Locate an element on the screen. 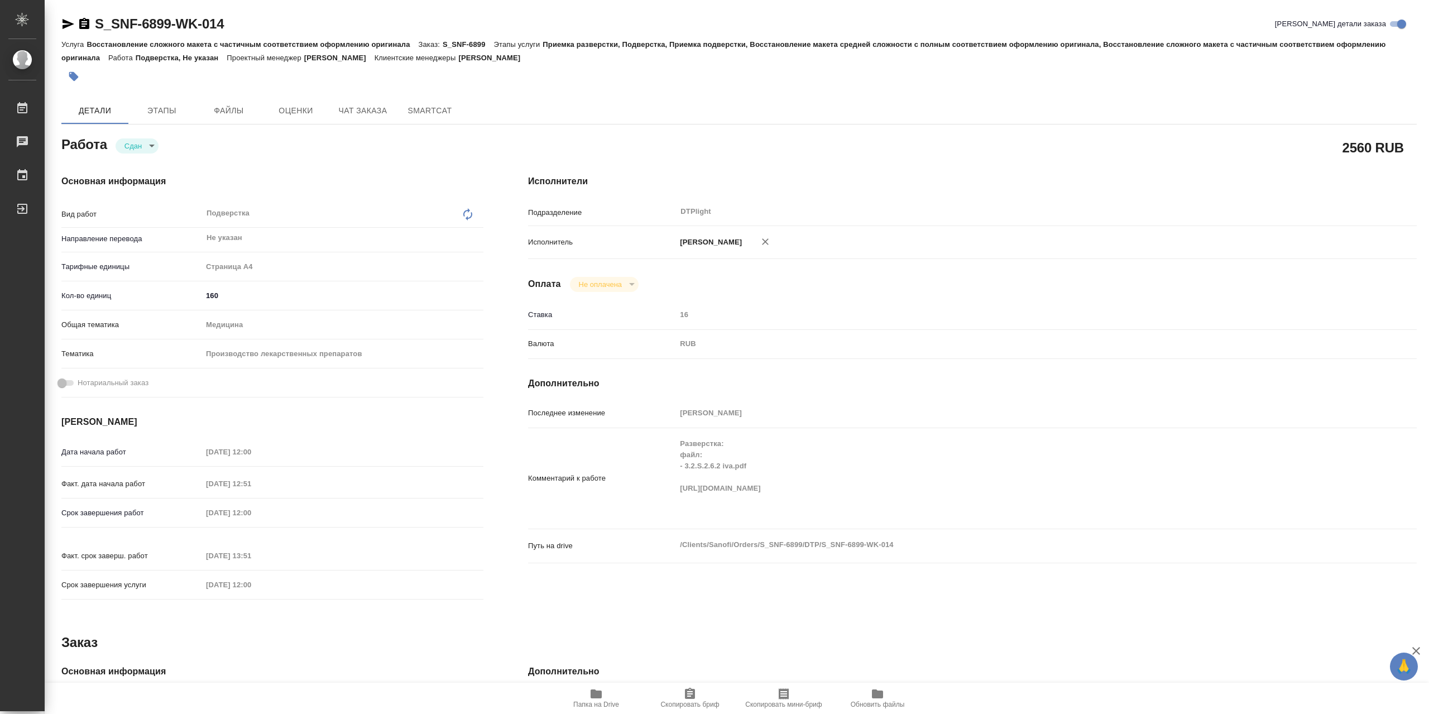 This screenshot has height=714, width=1429. div: Страница А4 is located at coordinates (343, 267).